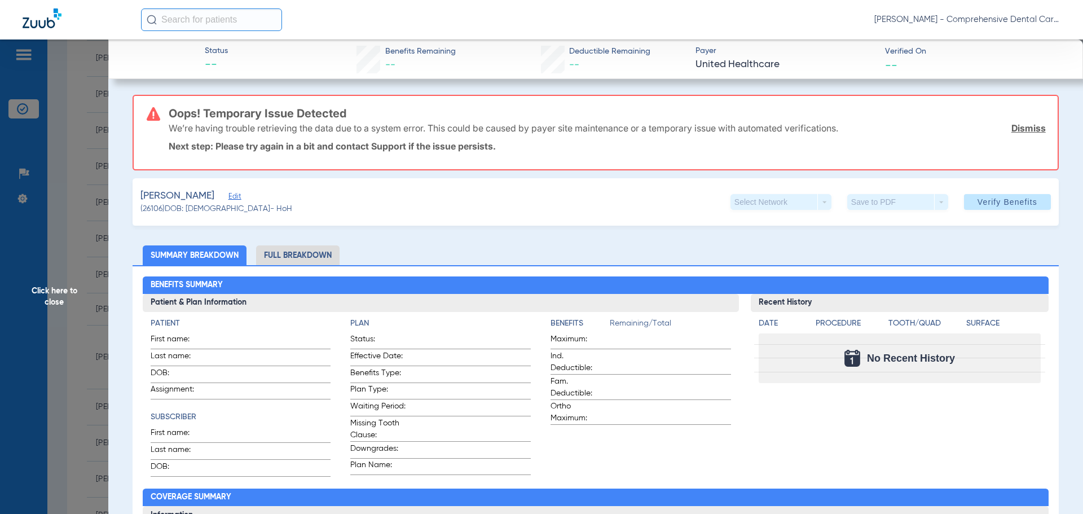 The height and width of the screenshot is (514, 1083). What do you see at coordinates (241, 417) in the screenshot?
I see `app-breakdown-title: Subscriber` at bounding box center [241, 417].